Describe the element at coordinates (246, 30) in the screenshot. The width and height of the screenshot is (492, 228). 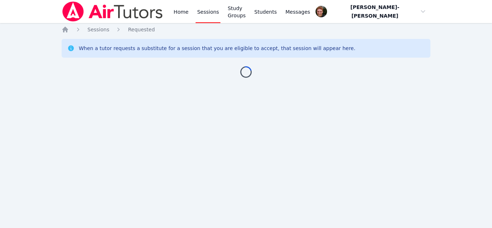
I see `nav: Breadcrumb` at that location.